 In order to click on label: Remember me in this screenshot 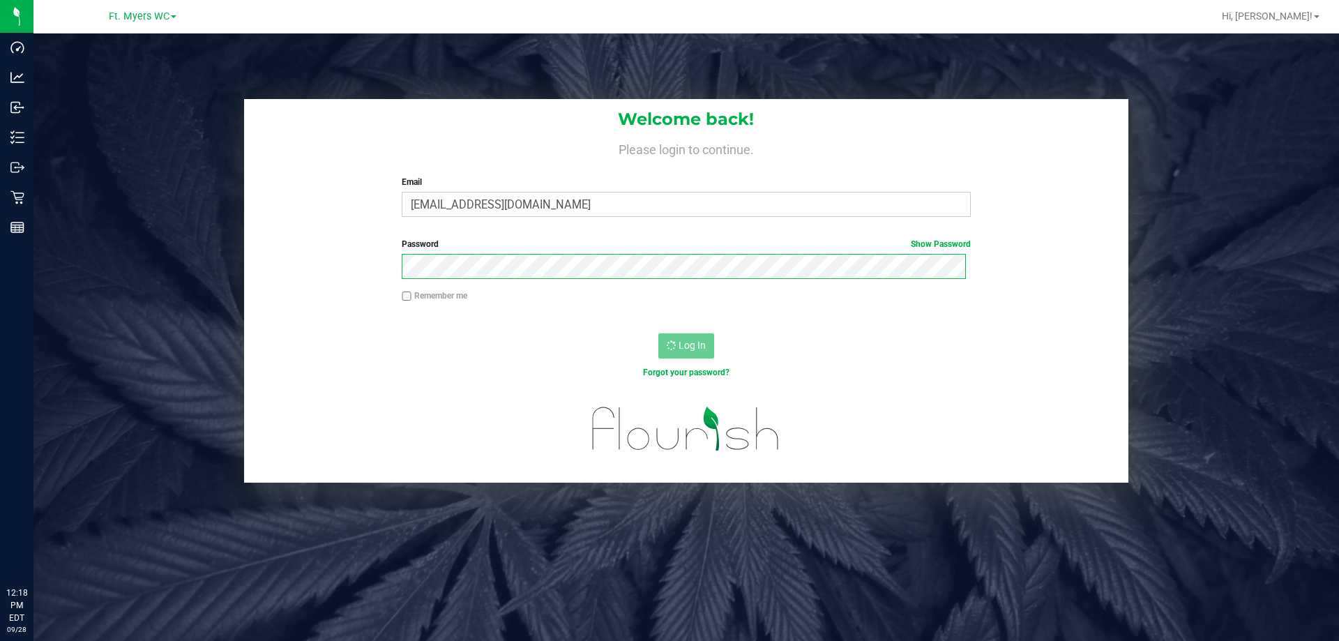, I will do `click(434, 296)`.